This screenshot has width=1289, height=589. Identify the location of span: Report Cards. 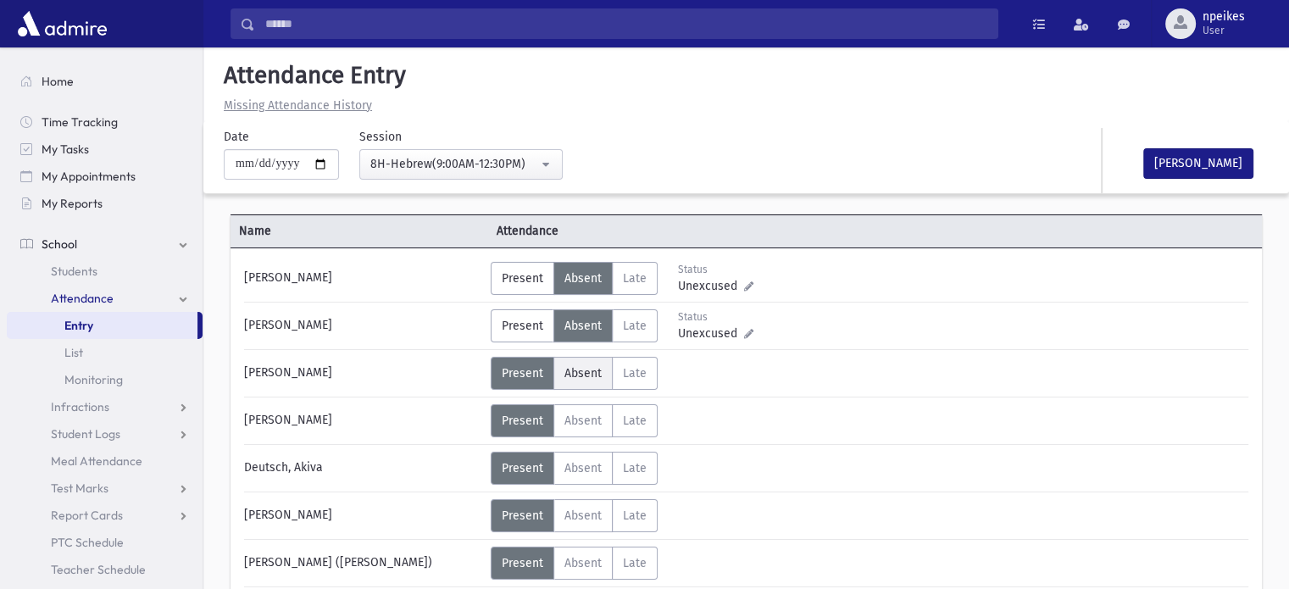
(86, 515).